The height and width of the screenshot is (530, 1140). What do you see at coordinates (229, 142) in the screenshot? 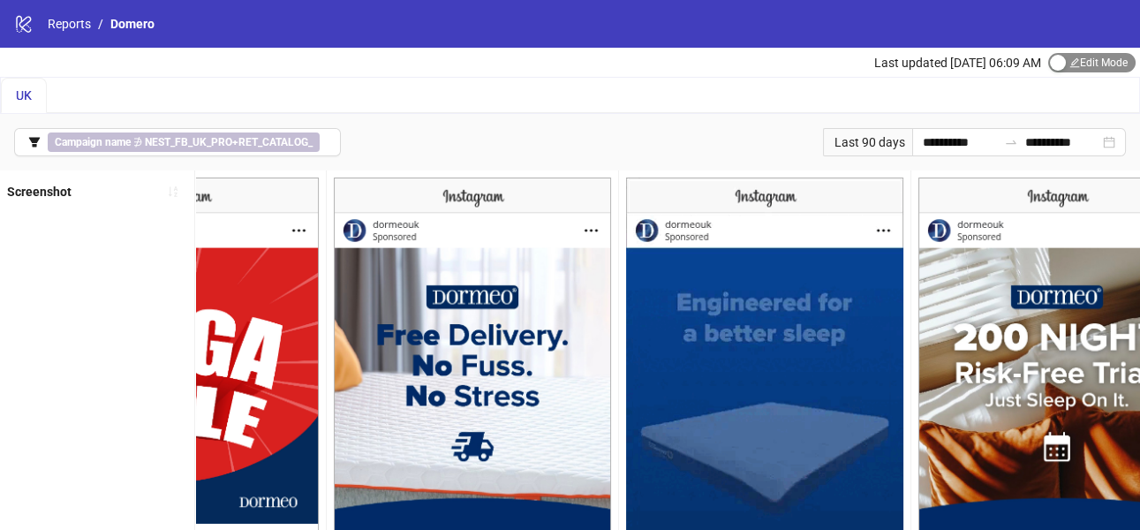
I see `b: NEST_FB_UK_PRO+RET_CATALOG_` at bounding box center [229, 142].